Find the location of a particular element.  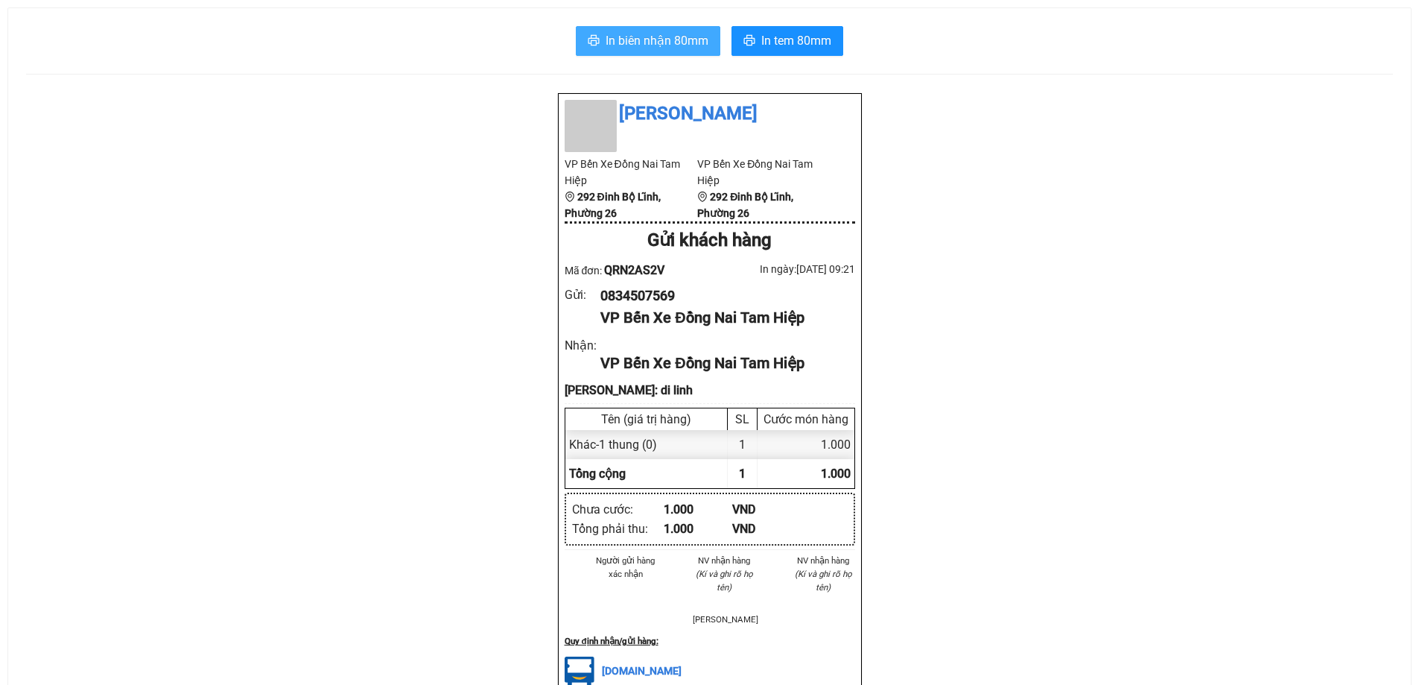

div: SL is located at coordinates (742, 419).